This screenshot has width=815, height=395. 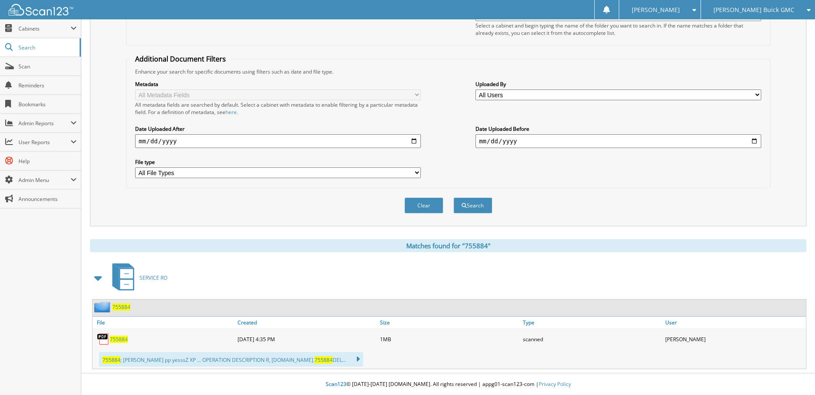 What do you see at coordinates (592, 339) in the screenshot?
I see `div: scanned` at bounding box center [592, 339].